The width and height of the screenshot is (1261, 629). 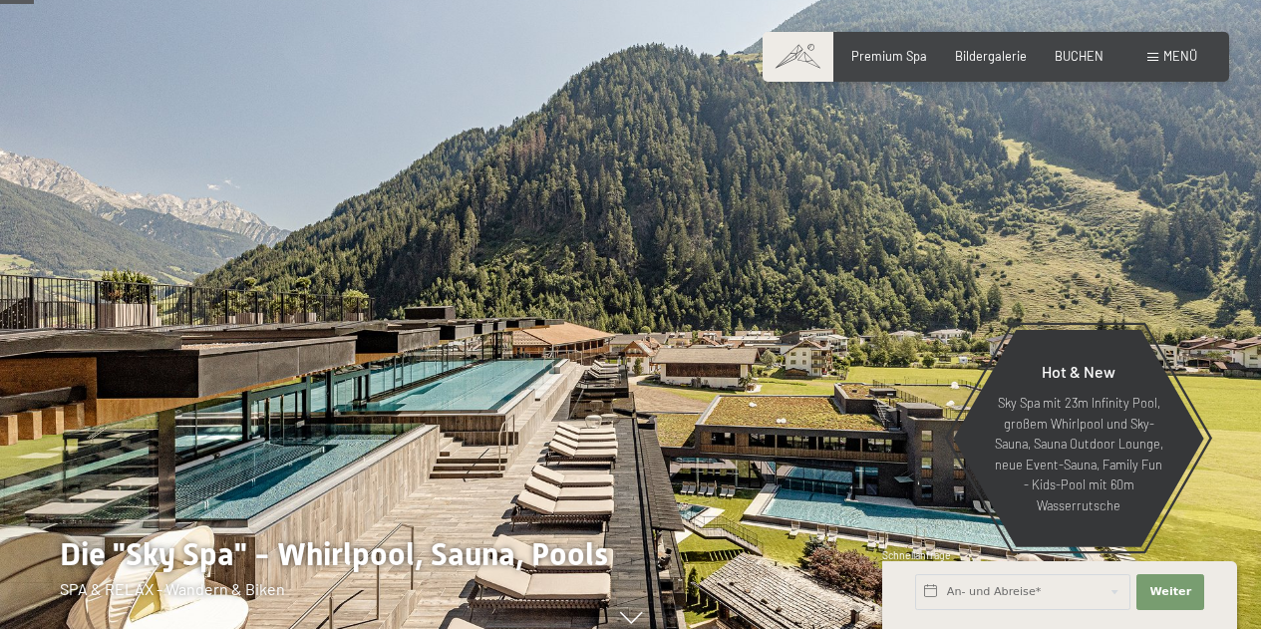 What do you see at coordinates (991, 56) in the screenshot?
I see `a: Bildergalerie` at bounding box center [991, 56].